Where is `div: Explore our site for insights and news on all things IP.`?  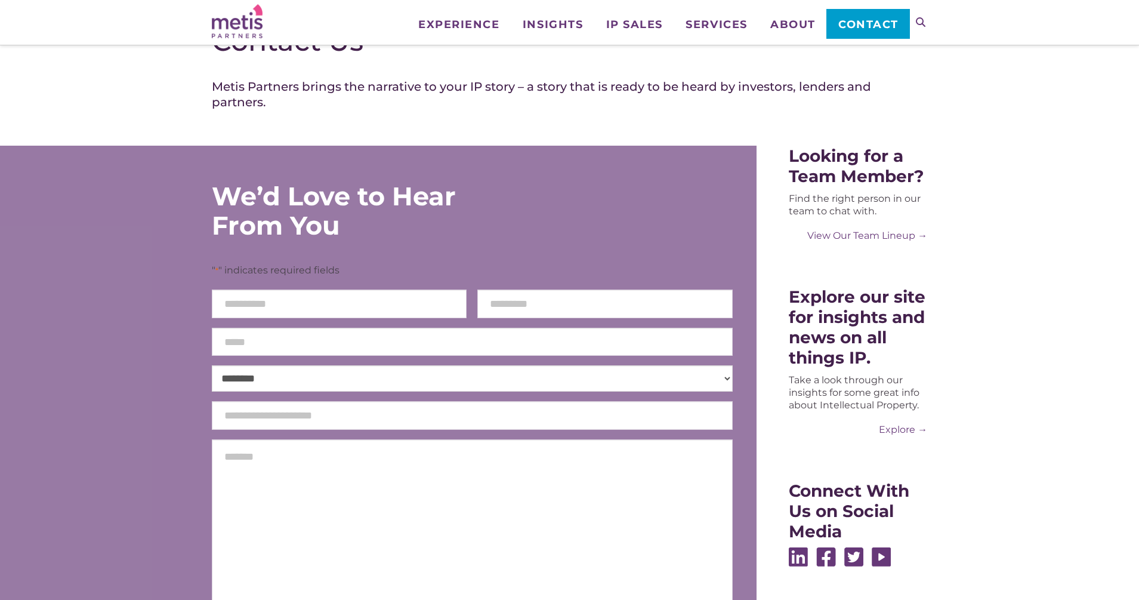 div: Explore our site for insights and news on all things IP. is located at coordinates (858, 327).